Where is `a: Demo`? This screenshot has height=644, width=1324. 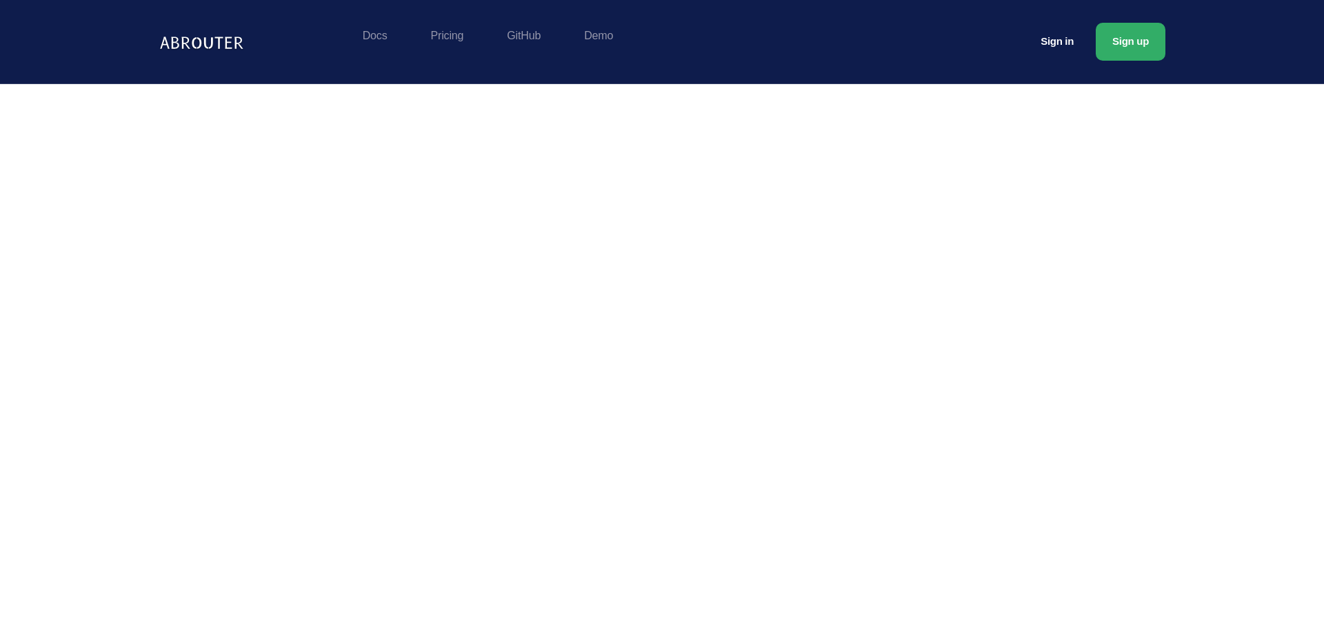 a: Demo is located at coordinates (598, 35).